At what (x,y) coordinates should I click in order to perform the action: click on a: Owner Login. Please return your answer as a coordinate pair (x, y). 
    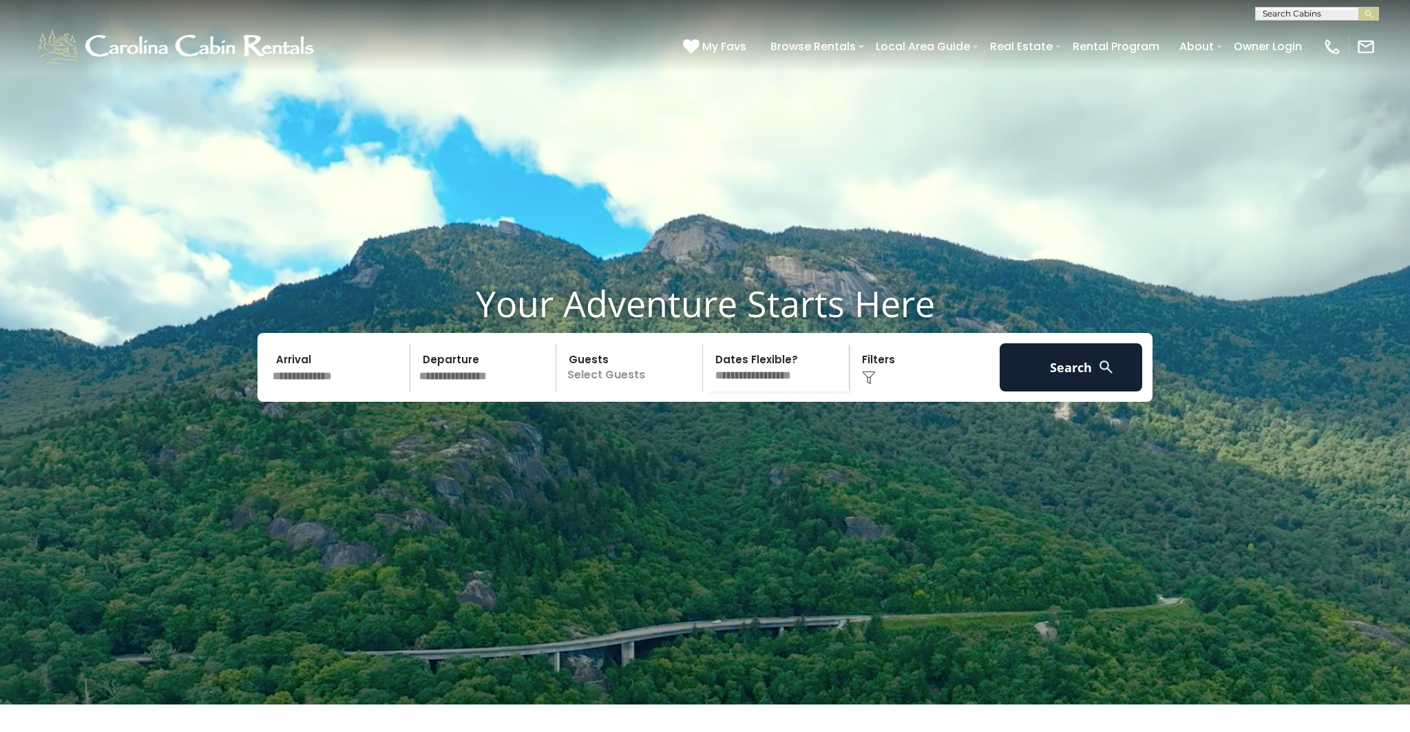
    Looking at the image, I should click on (1267, 46).